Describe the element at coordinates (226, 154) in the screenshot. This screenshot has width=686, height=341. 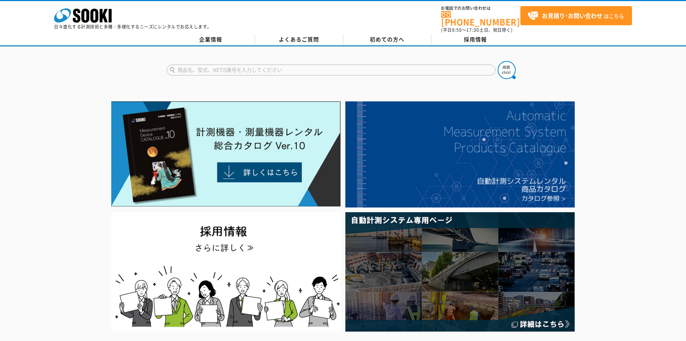
I see `img: Catalog Ver10` at that location.